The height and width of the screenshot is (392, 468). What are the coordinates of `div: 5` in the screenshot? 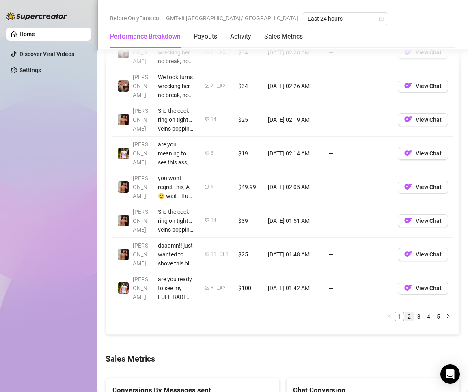 It's located at (212, 187).